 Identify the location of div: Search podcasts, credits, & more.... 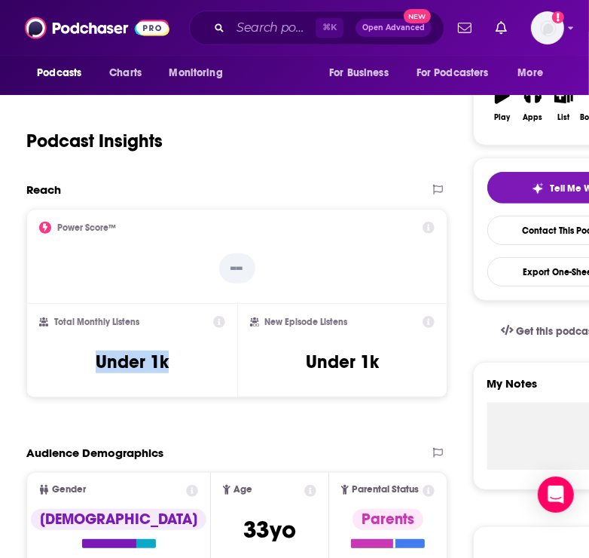
(317, 28).